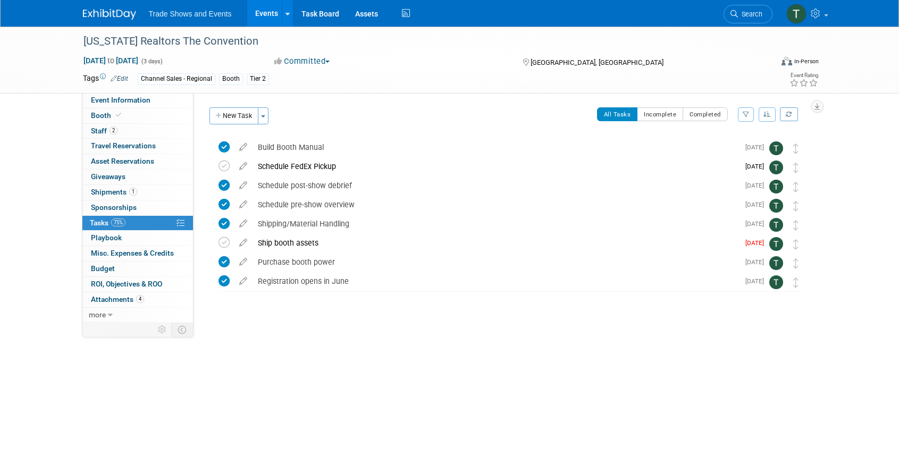 This screenshot has width=899, height=455. I want to click on a: ROI, Objectives & ROO, so click(138, 284).